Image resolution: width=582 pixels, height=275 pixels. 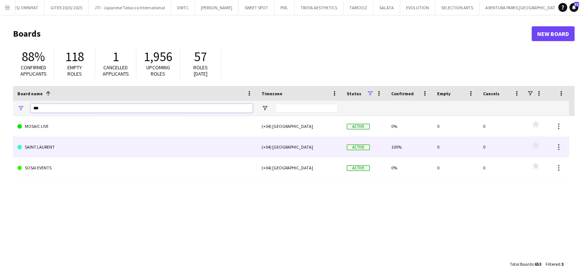 What do you see at coordinates (273, 34) in the screenshot?
I see `h1: Boards` at bounding box center [273, 34].